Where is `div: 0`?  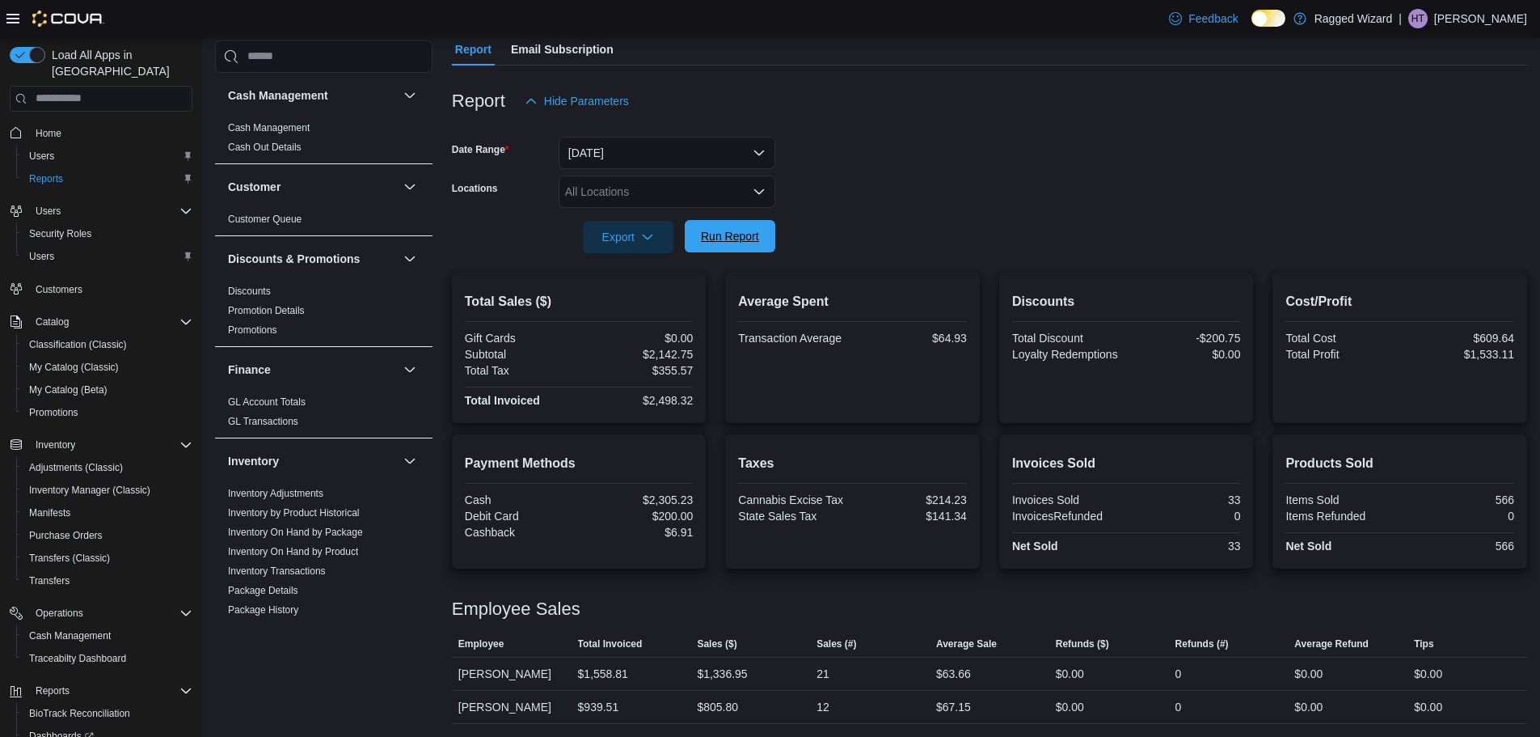 div: 0 is located at coordinates (1185, 516).